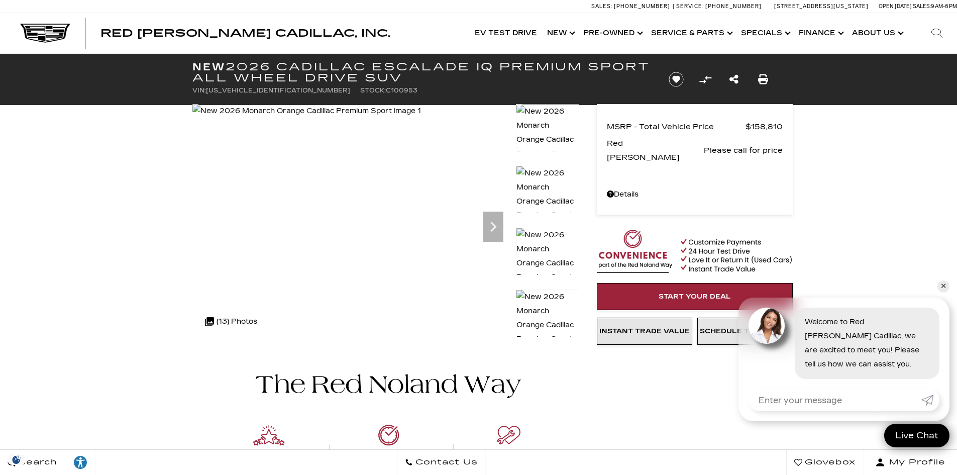 This screenshot has width=957, height=475. What do you see at coordinates (209, 67) in the screenshot?
I see `strong: New` at bounding box center [209, 67].